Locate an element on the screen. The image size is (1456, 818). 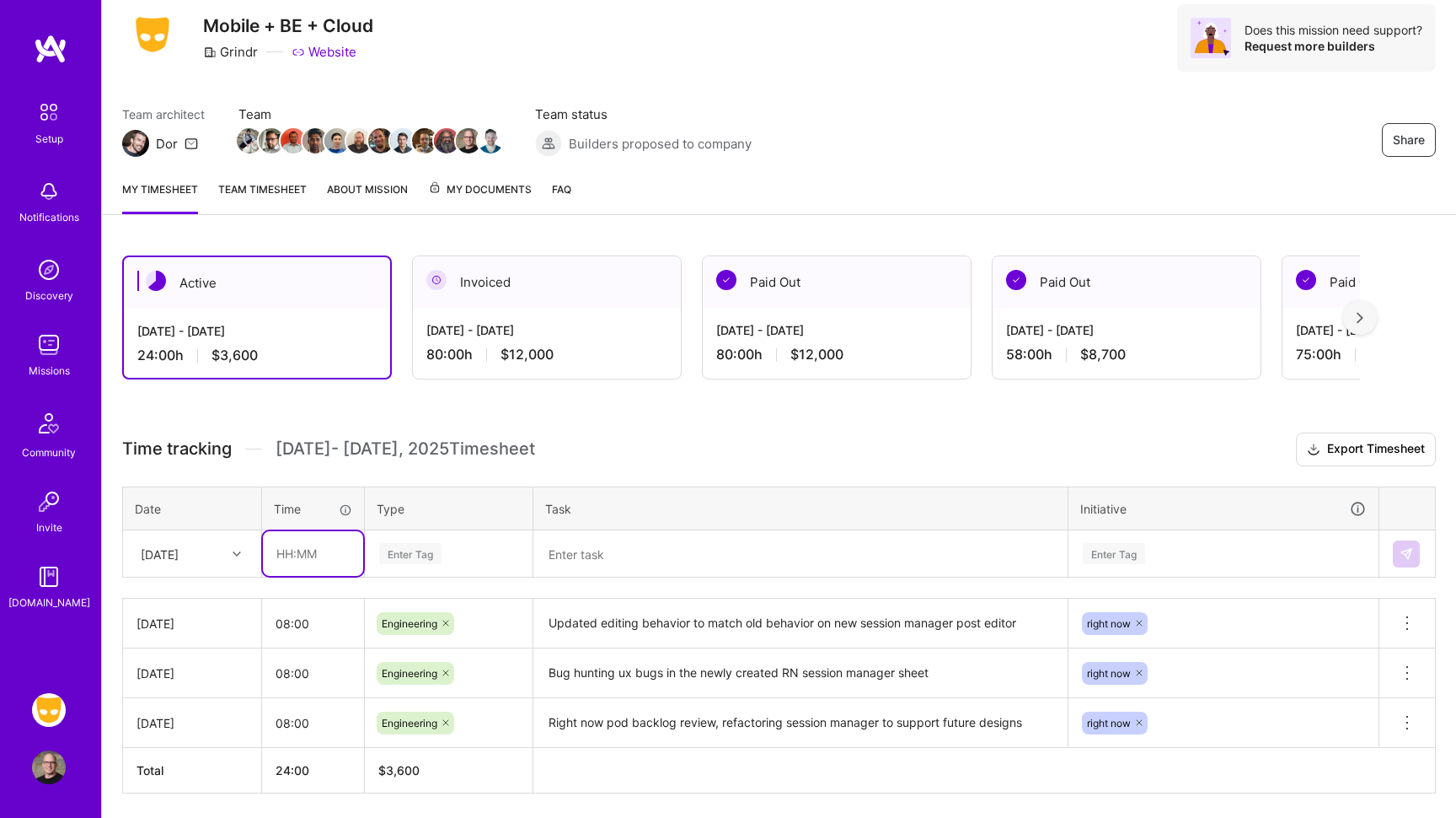
div: Community is located at coordinates (49, 452).